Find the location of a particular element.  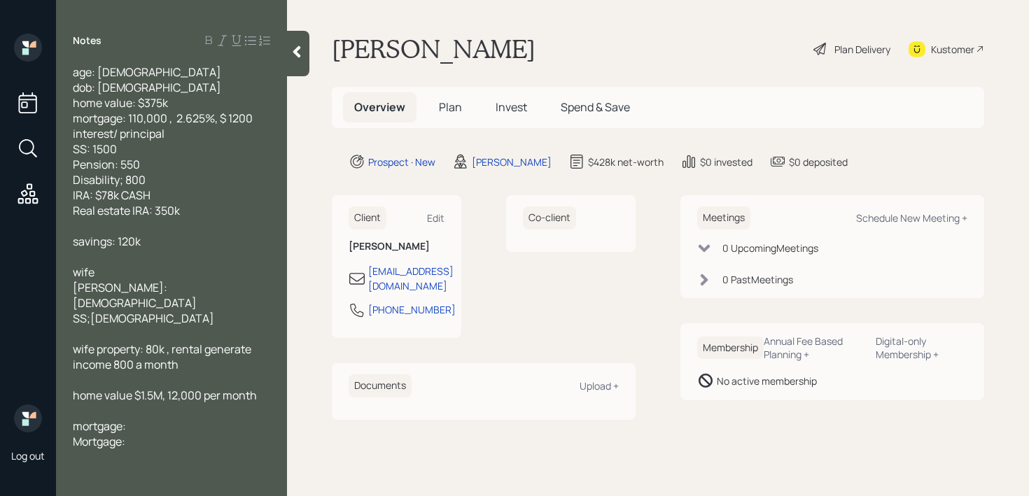

span: Invest is located at coordinates (511, 107).